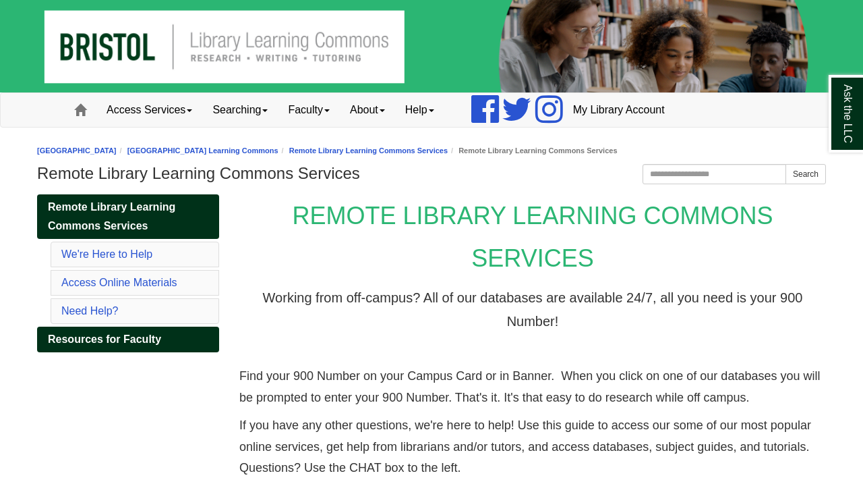  I want to click on span: Working from off-campus? All of our databases are available 24/7, all you need is your 900 Number!, so click(533, 309).